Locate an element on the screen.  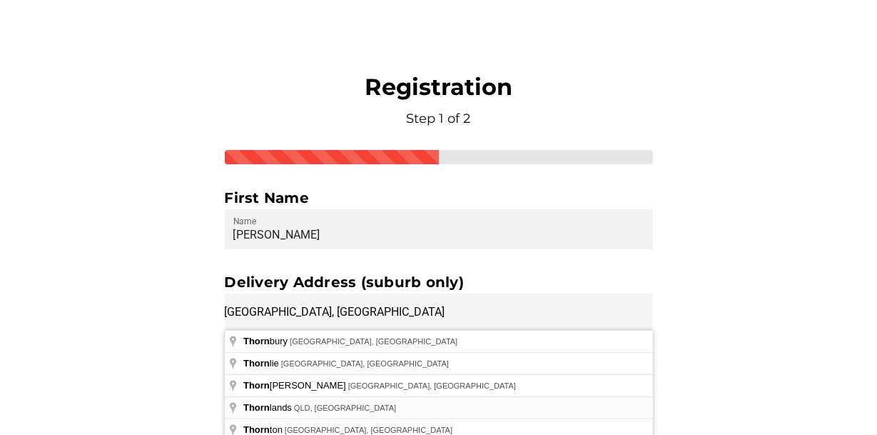
span: bury is located at coordinates (266, 340).